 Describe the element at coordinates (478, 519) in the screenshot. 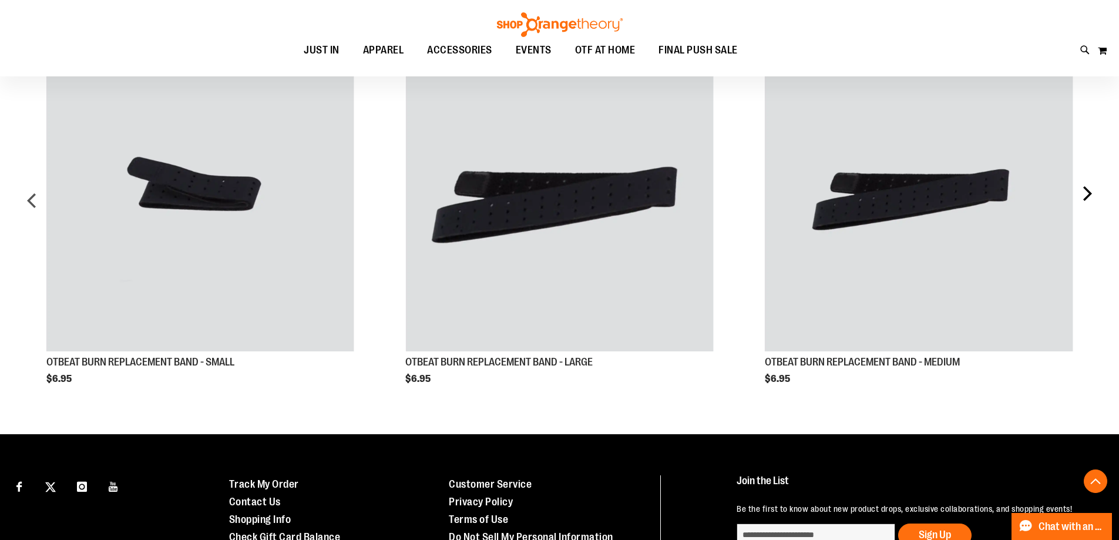

I see `a: Terms of Use` at that location.